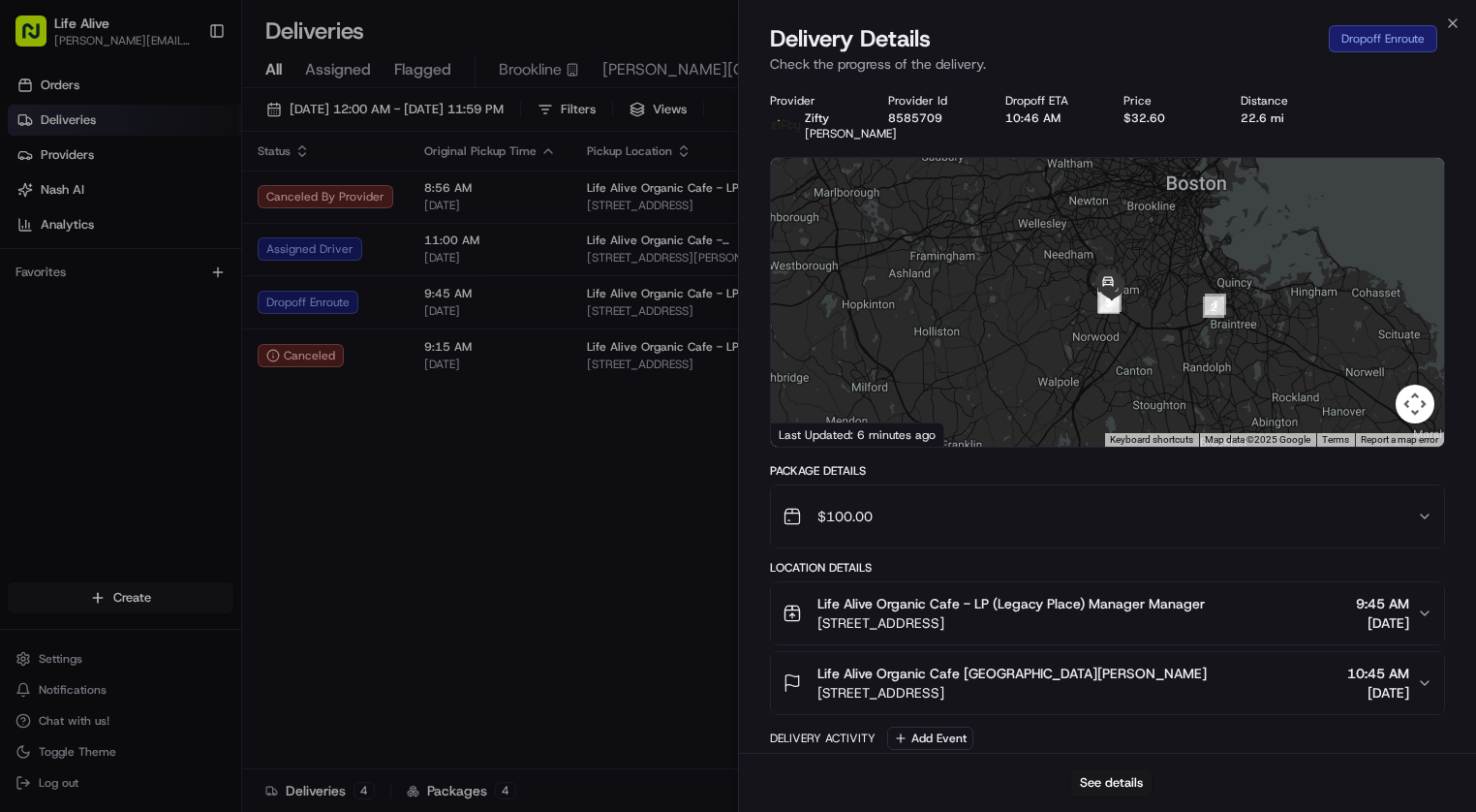  Describe the element at coordinates (1167, 100) in the screenshot. I see `div: Price` at that location.